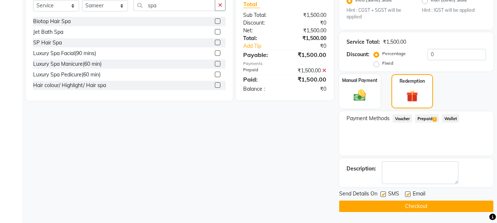  Describe the element at coordinates (261, 55) in the screenshot. I see `div: Payable:` at that location.